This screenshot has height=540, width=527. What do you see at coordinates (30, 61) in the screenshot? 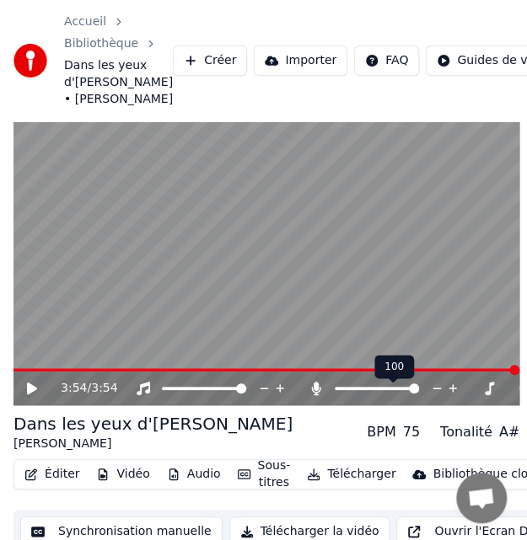
I see `img: youka` at bounding box center [30, 61].